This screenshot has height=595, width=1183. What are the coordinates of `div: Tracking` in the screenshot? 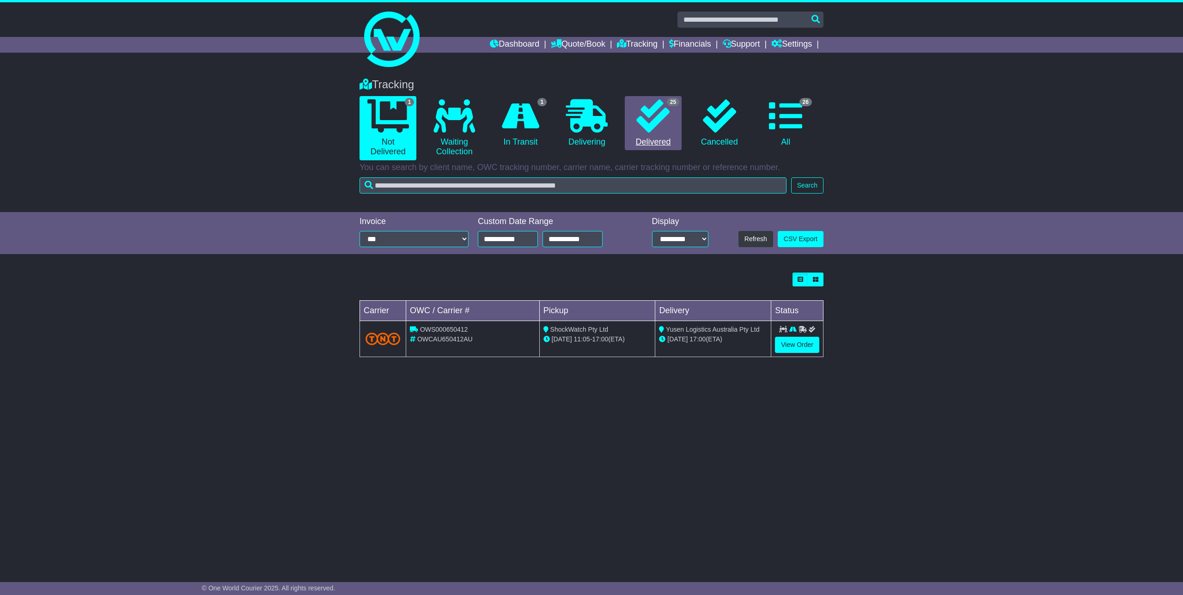 It's located at (592, 85).